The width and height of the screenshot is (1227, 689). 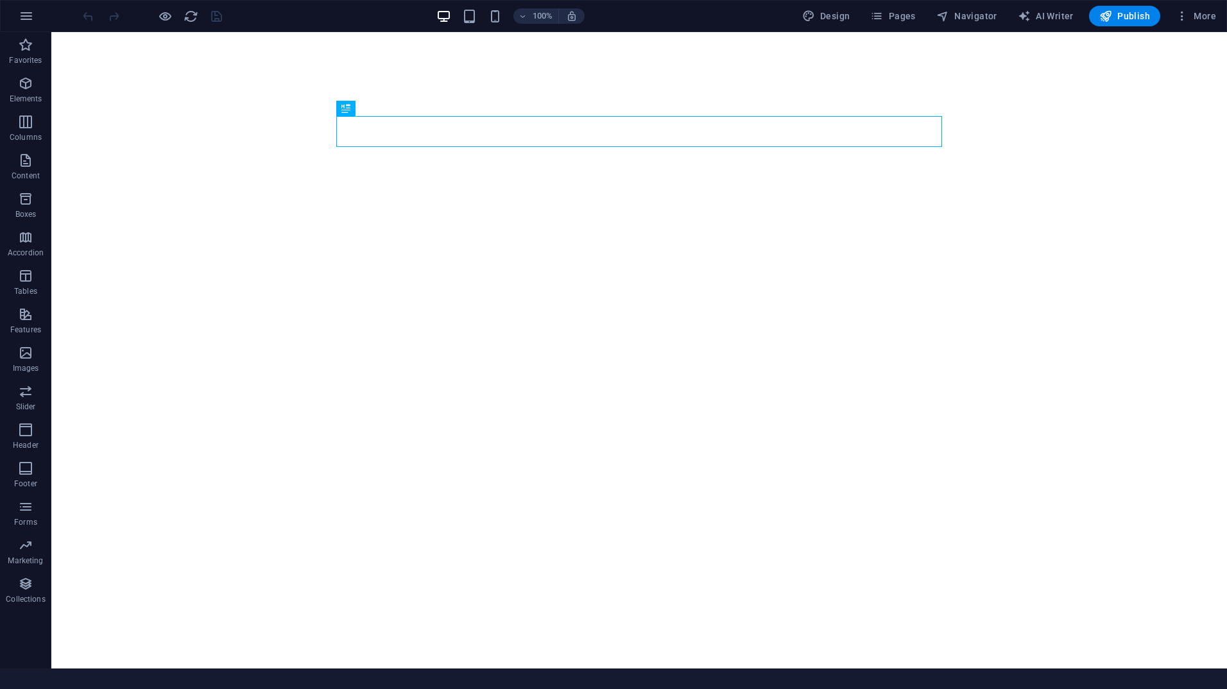 What do you see at coordinates (967, 16) in the screenshot?
I see `button: Navigator` at bounding box center [967, 16].